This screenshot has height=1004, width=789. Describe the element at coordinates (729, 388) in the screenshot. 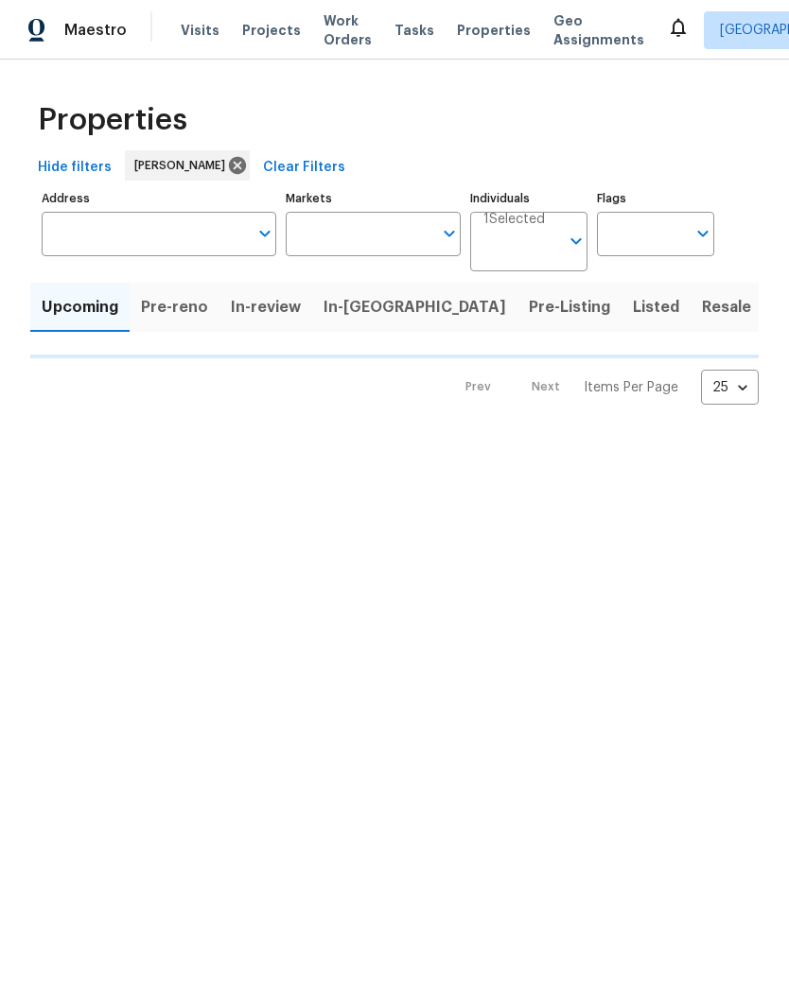

I see `div: 25` at that location.